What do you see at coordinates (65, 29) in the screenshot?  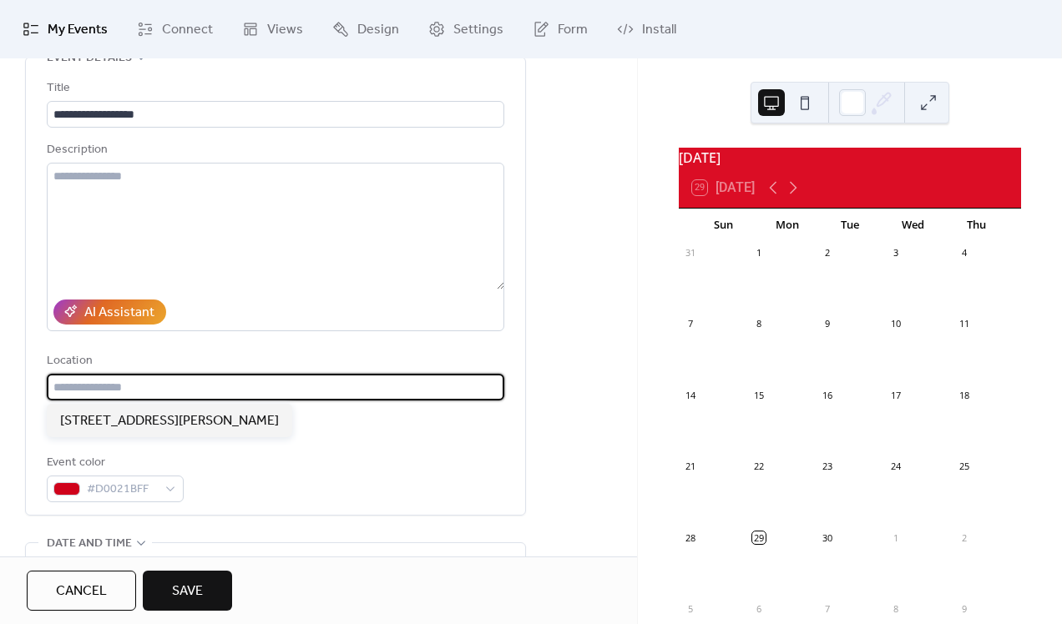 I see `a: My Events` at bounding box center [65, 29].